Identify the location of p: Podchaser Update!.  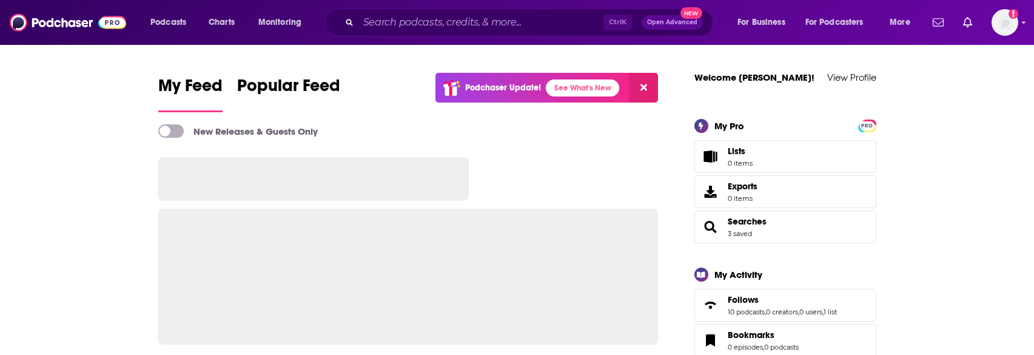
(503, 87).